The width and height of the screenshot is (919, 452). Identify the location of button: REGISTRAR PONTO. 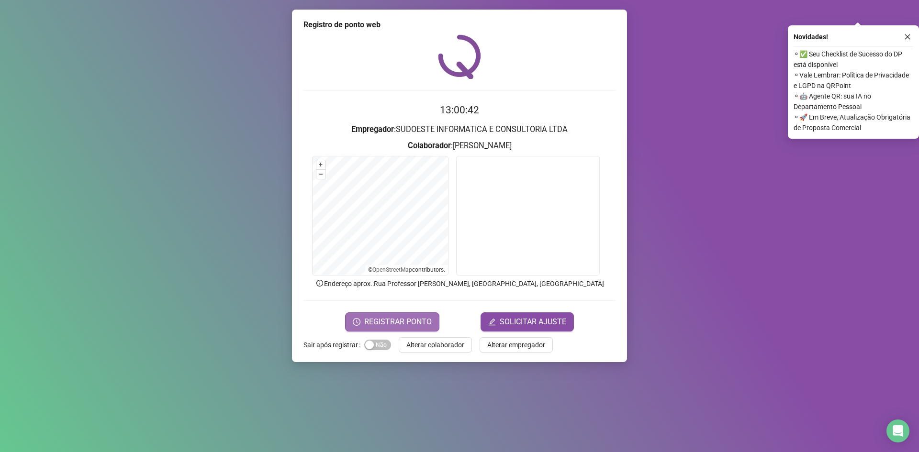
(392, 322).